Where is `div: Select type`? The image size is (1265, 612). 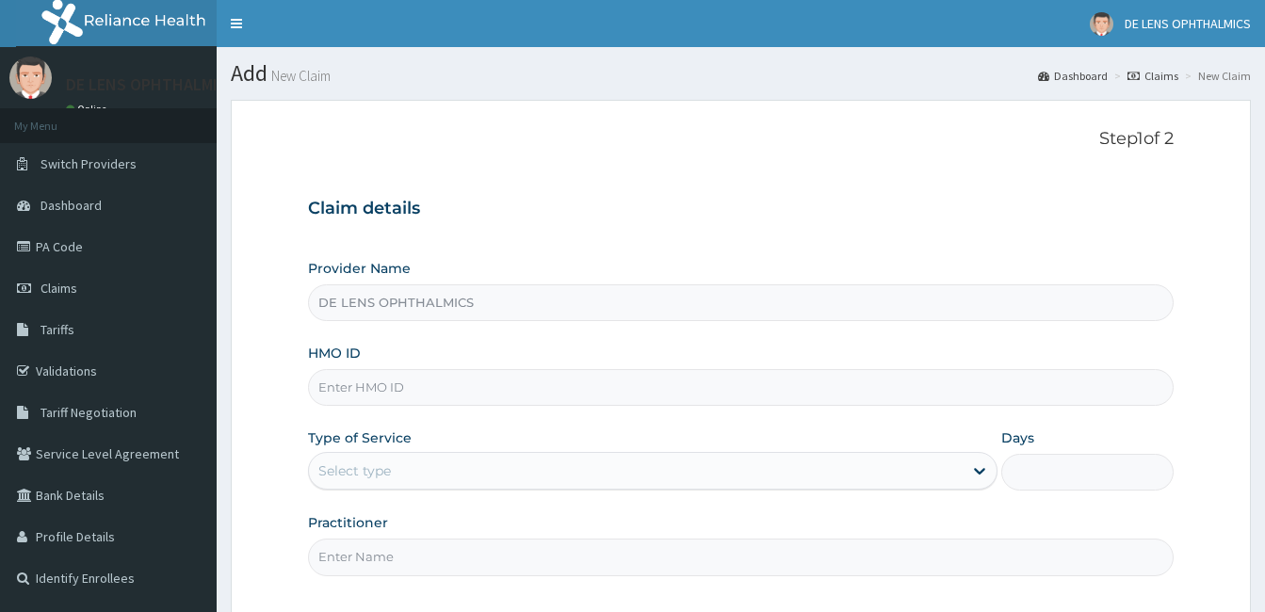
div: Select type is located at coordinates (354, 471).